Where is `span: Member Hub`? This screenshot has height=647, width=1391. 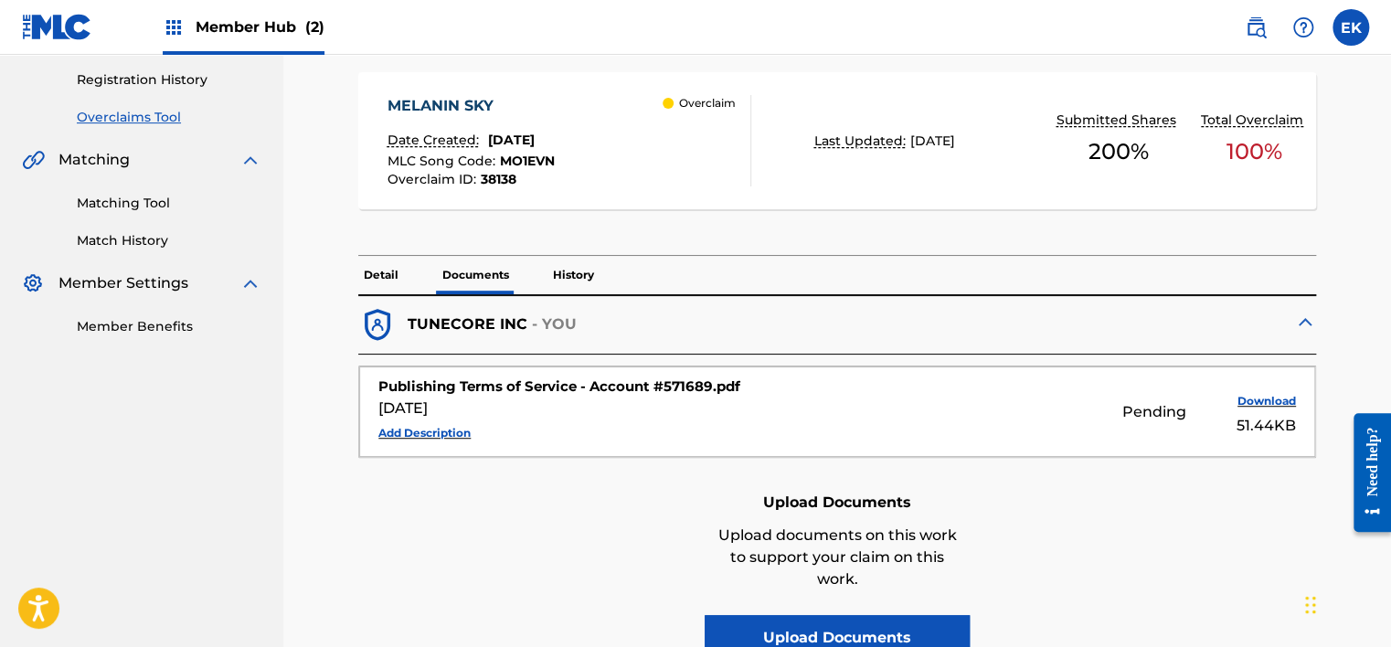 span: Member Hub is located at coordinates (259, 26).